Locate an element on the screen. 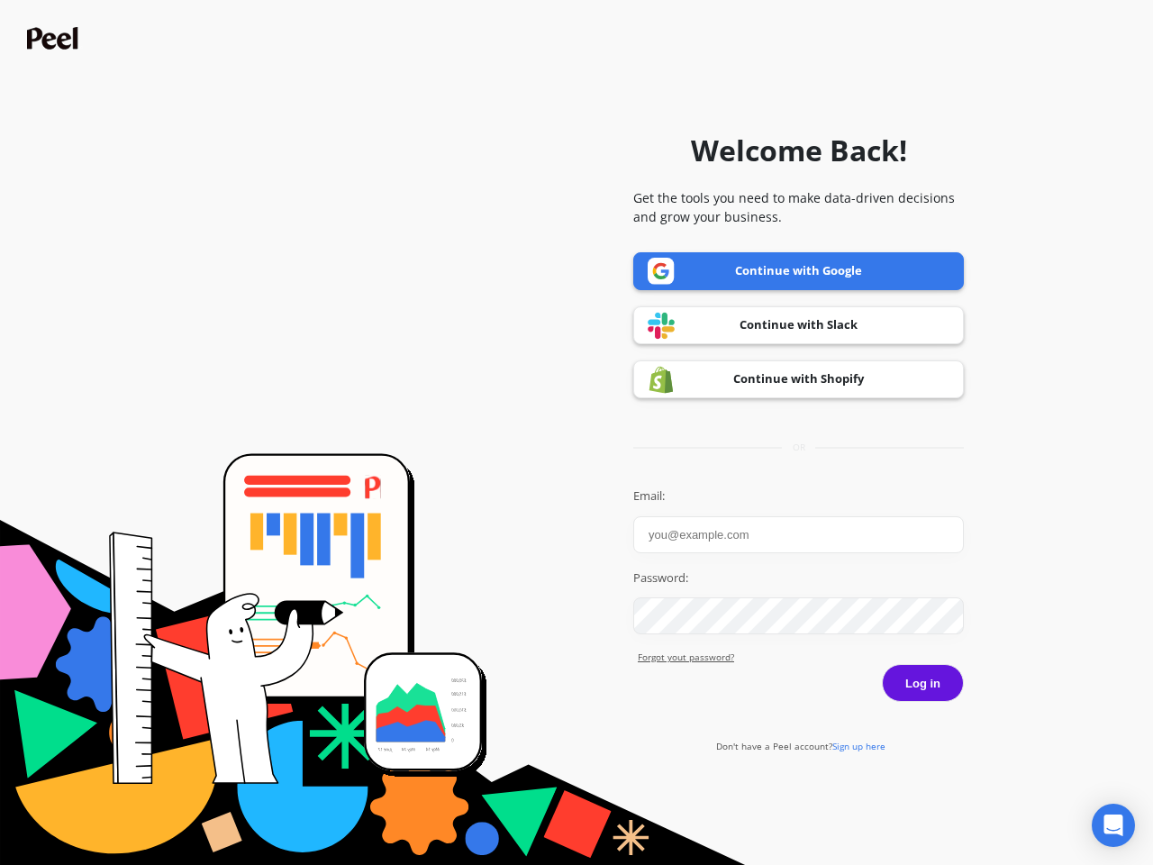  label: Password: is located at coordinates (798, 579).